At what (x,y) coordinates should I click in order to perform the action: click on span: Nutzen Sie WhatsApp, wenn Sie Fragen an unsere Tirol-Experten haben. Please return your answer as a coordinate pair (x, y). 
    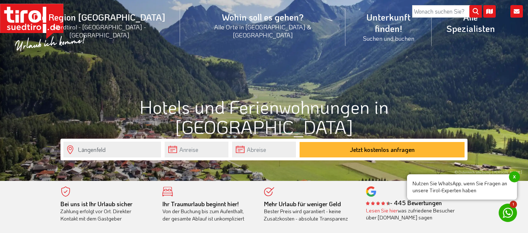
    Looking at the image, I should click on (462, 187).